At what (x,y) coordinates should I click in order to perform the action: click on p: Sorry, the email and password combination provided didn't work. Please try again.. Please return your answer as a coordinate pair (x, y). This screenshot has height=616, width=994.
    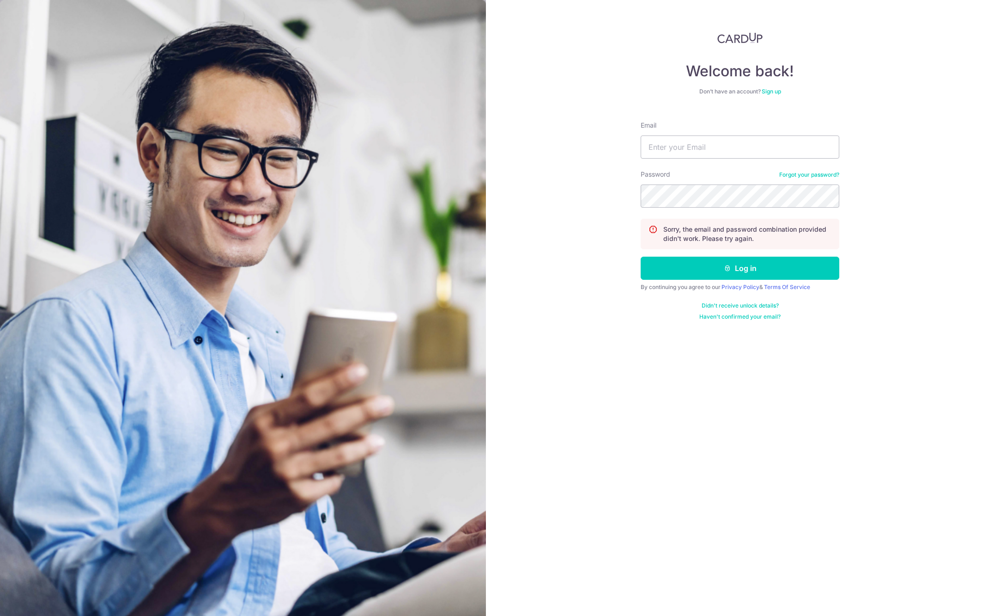
    Looking at the image, I should click on (748, 234).